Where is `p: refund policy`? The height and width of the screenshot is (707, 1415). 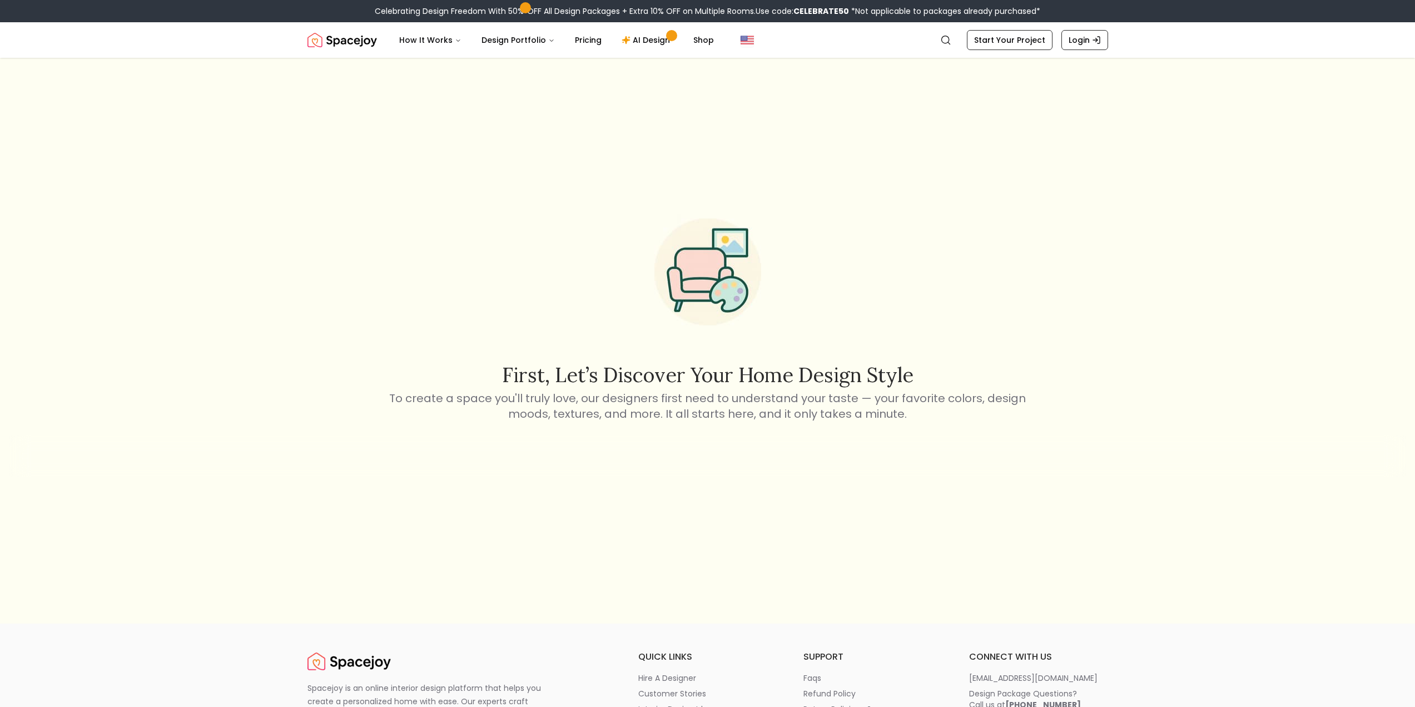
p: refund policy is located at coordinates (829, 693).